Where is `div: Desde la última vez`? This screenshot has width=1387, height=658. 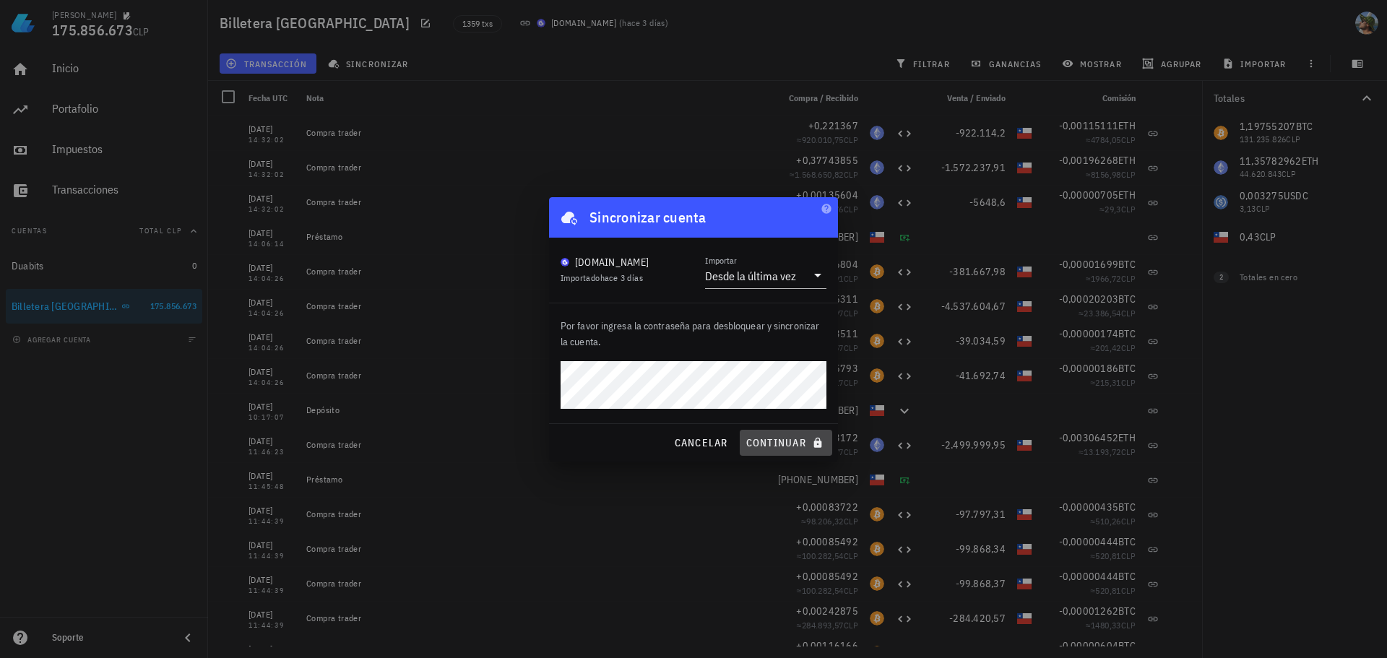 div: Desde la última vez is located at coordinates (750, 276).